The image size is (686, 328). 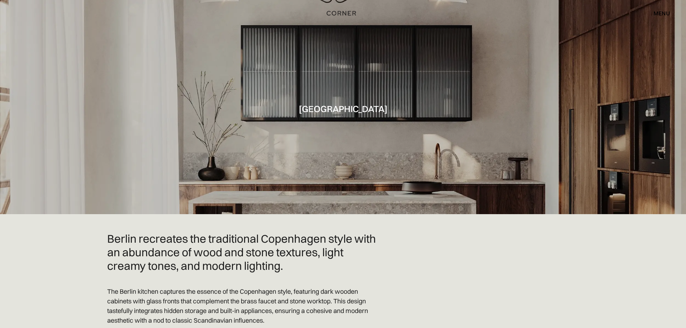 What do you see at coordinates (243, 306) in the screenshot?
I see `p: The Berlin kitchen captures the essence of the Copenhagen style, featuring dark wooden cabinets w...` at bounding box center [243, 306].